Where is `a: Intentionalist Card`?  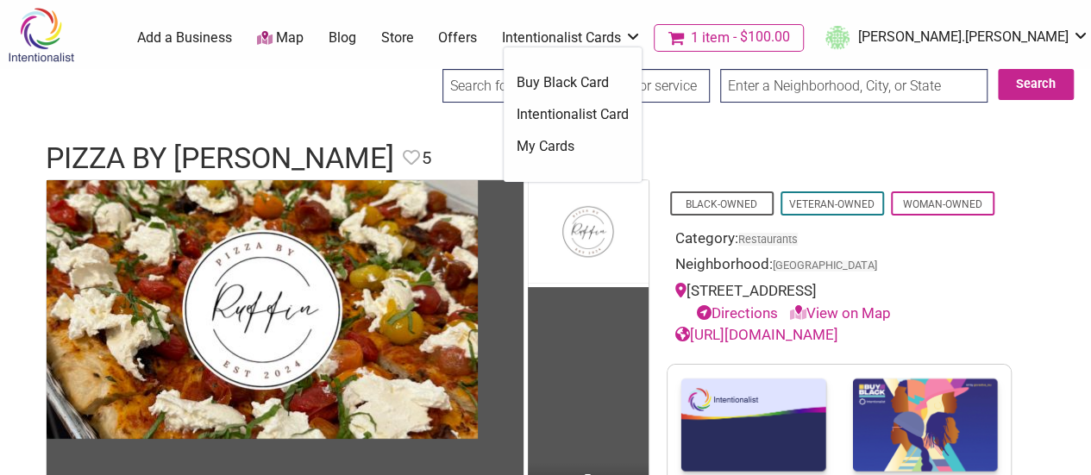
a: Intentionalist Card is located at coordinates (573, 115).